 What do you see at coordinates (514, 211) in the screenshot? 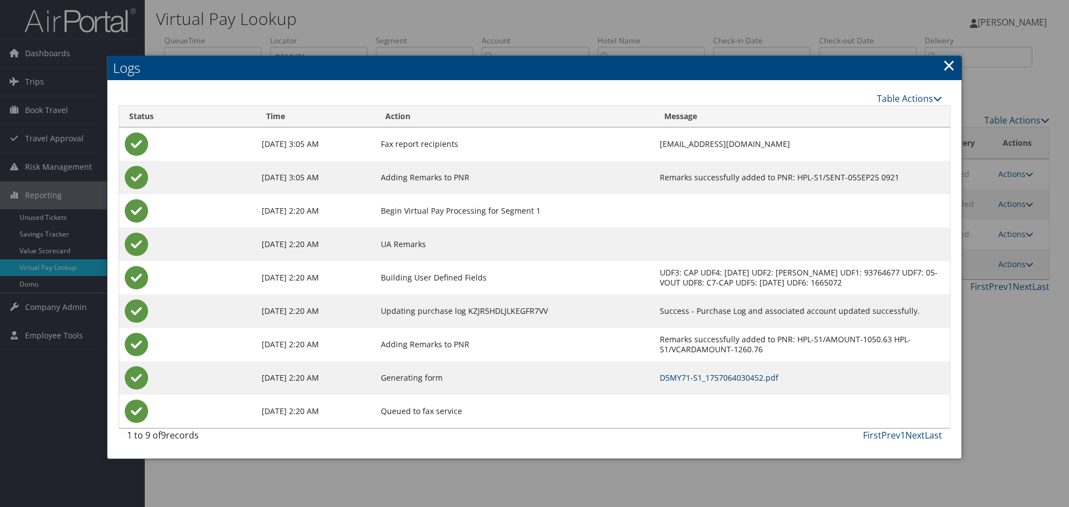
I see `td: Begin Virtual Pay Processing for Segment 1` at bounding box center [514, 211].